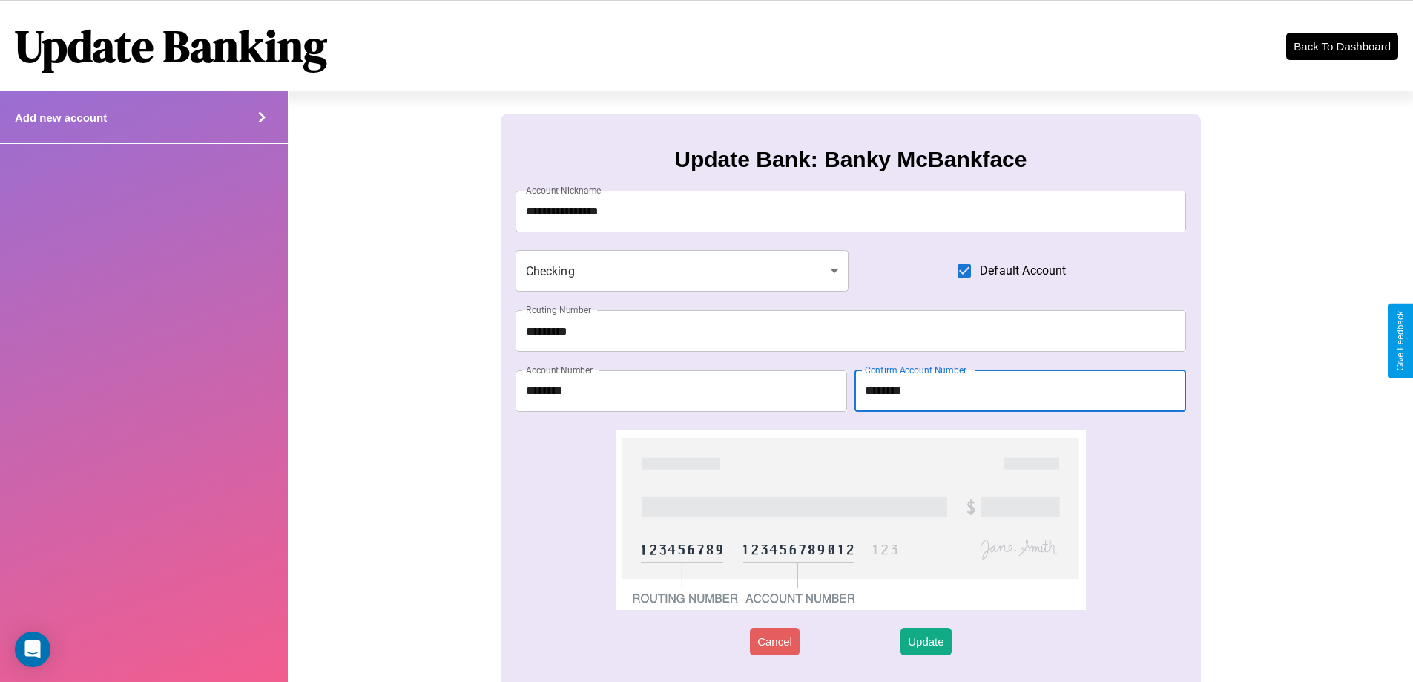  I want to click on button: Cancel, so click(774, 641).